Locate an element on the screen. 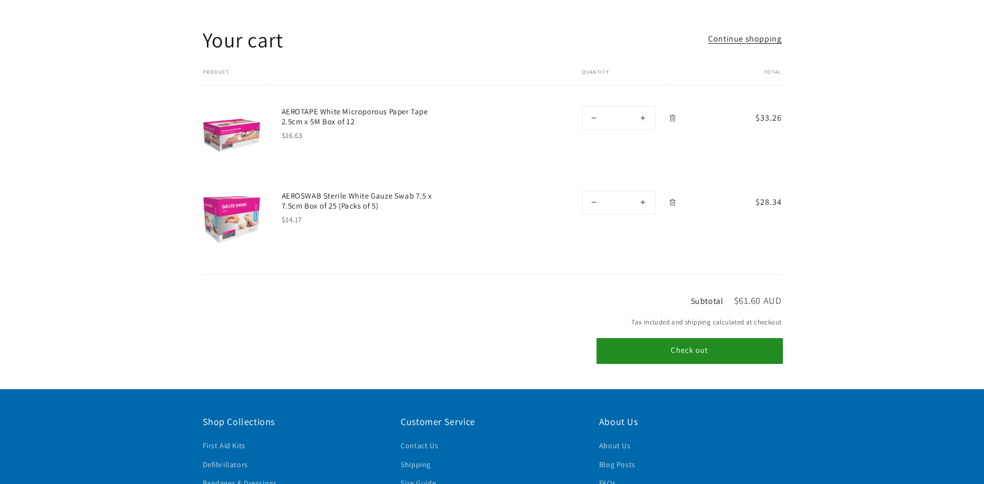 The height and width of the screenshot is (484, 984). a: Contact Us is located at coordinates (419, 447).